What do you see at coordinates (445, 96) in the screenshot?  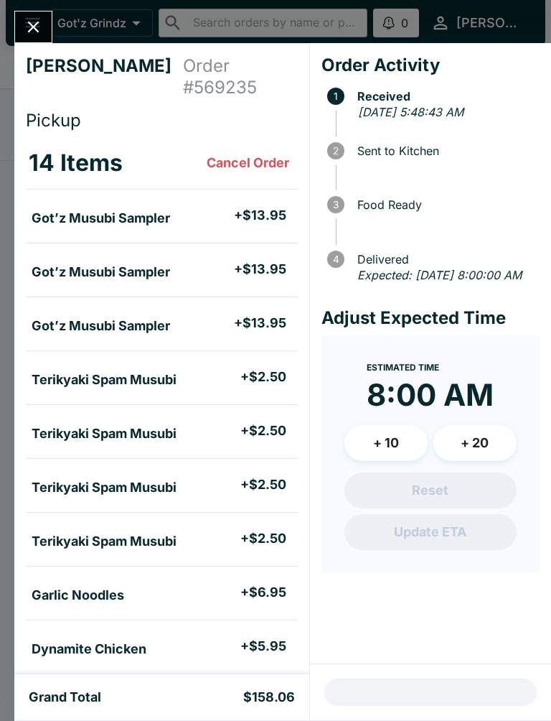 I see `span: Received` at bounding box center [445, 96].